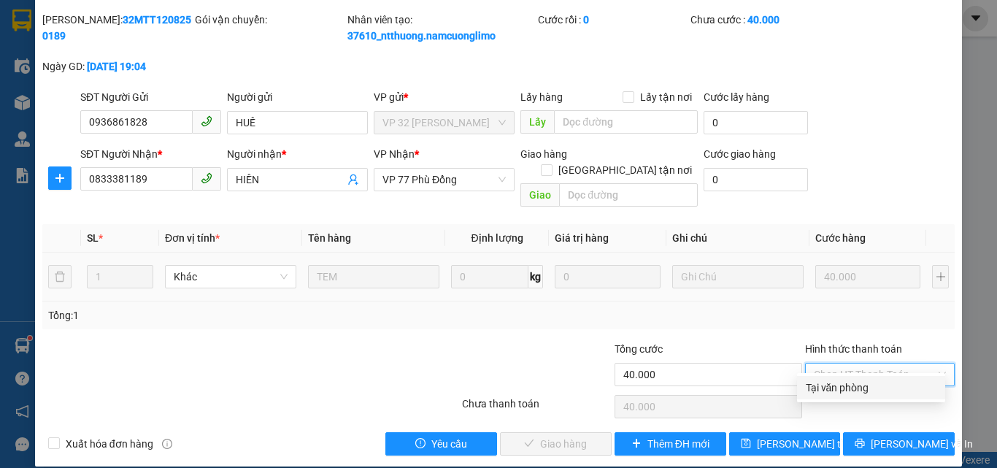  I want to click on span: Tên hàng, so click(329, 238).